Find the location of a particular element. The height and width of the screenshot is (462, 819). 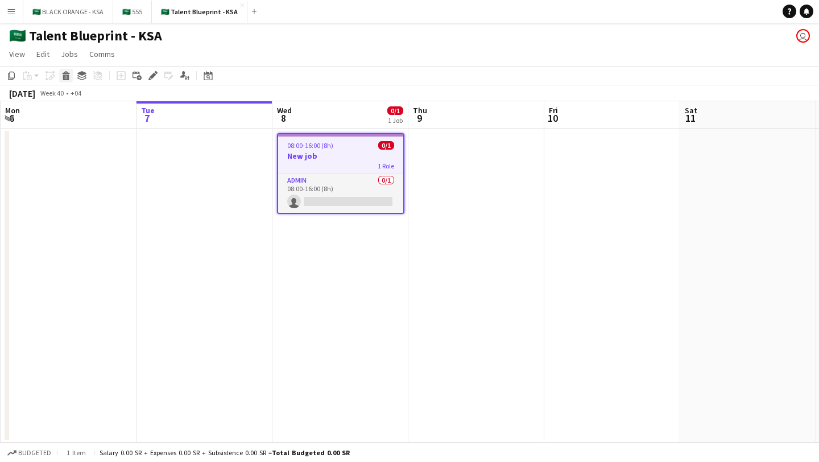

button: Budgeted is located at coordinates (29, 453).